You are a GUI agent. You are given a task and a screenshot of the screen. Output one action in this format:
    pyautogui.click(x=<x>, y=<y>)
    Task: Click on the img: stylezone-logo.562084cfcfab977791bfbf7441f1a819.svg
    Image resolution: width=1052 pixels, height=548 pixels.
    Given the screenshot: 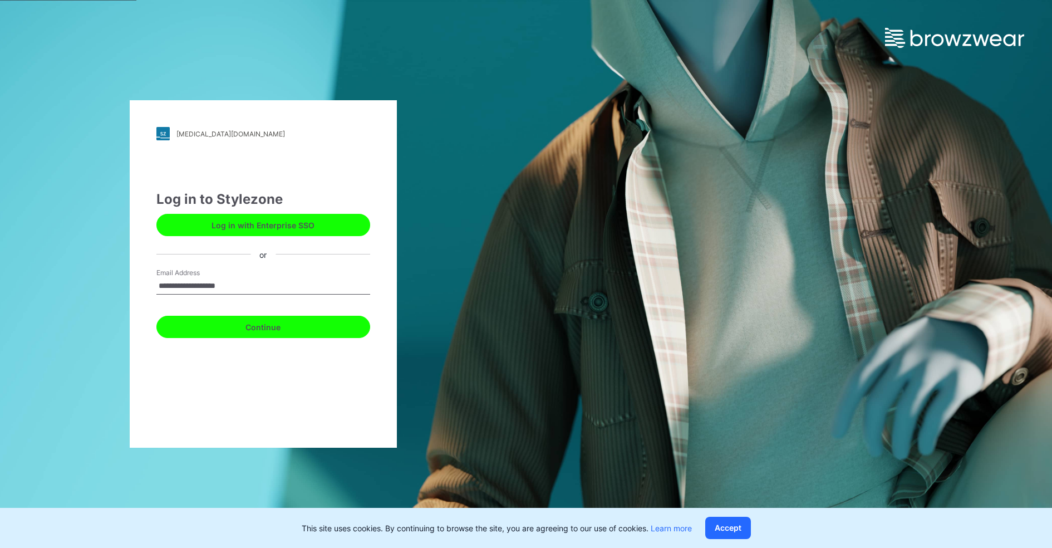 What is the action you would take?
    pyautogui.click(x=163, y=134)
    